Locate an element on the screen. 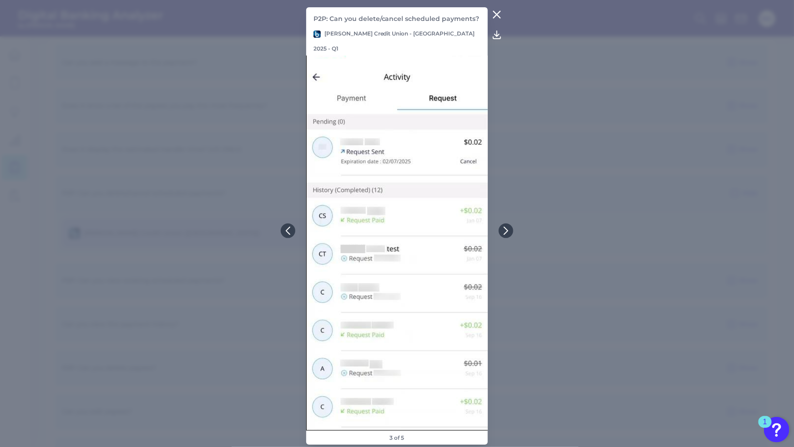 Image resolution: width=794 pixels, height=447 pixels. p: P2P: Can you delete/cancel scheduled payments? is located at coordinates (397, 19).